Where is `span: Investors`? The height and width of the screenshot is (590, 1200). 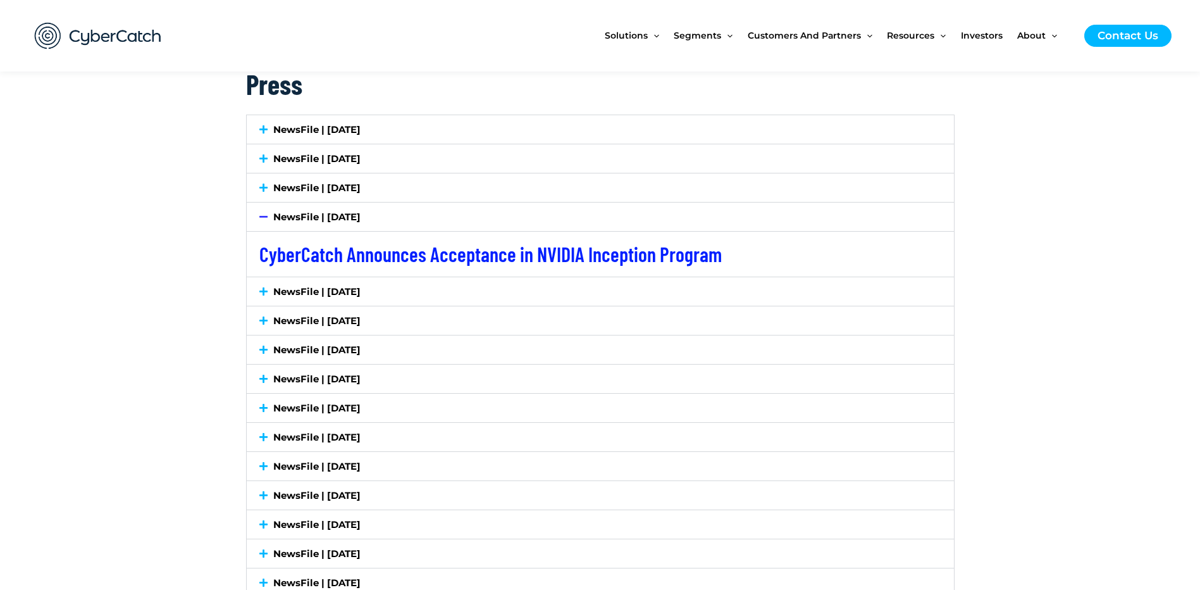
span: Investors is located at coordinates (982, 35).